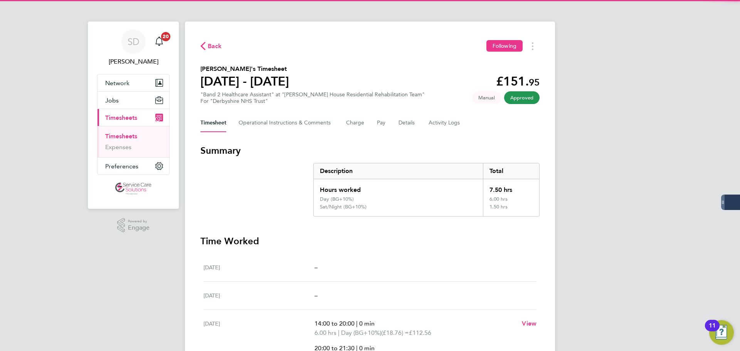 Image resolution: width=740 pixels, height=351 pixels. Describe the element at coordinates (159, 42) in the screenshot. I see `a: 20` at that location.